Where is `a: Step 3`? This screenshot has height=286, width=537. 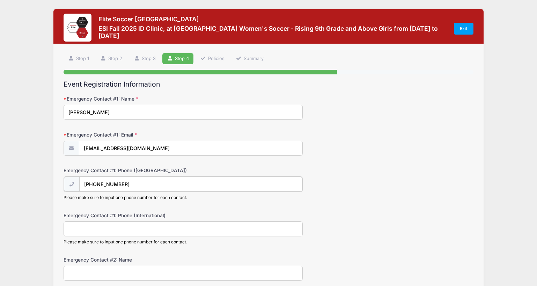
a: Step 3 is located at coordinates (145, 59).